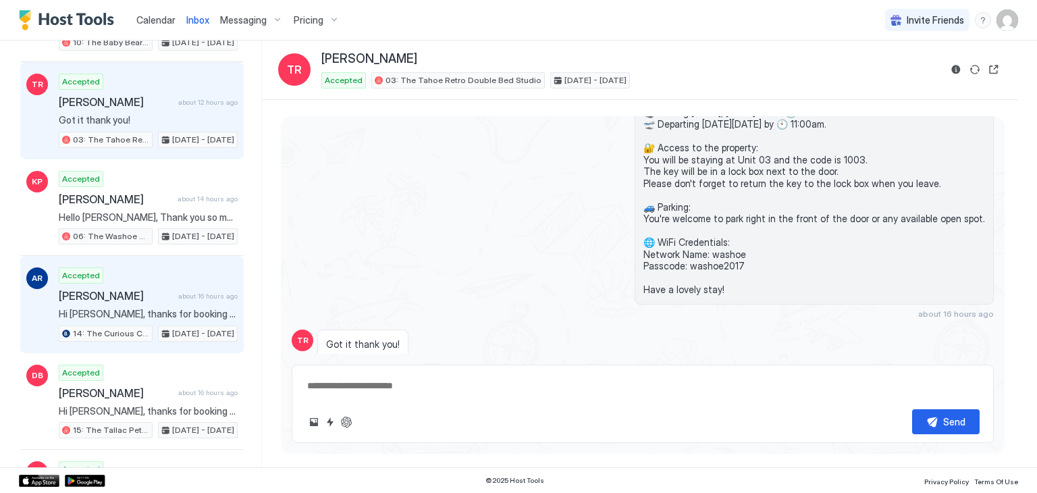 This screenshot has width=1037, height=493. I want to click on span: 06: The Washoe Sierra Studio, so click(111, 236).